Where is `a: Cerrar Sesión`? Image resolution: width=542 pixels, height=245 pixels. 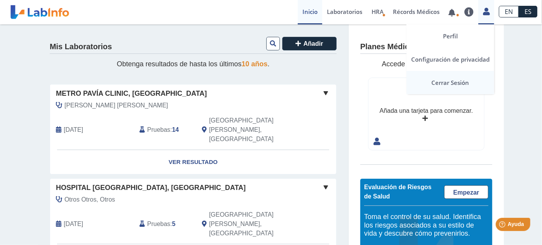
a: Cerrar Sesión is located at coordinates (450, 83).